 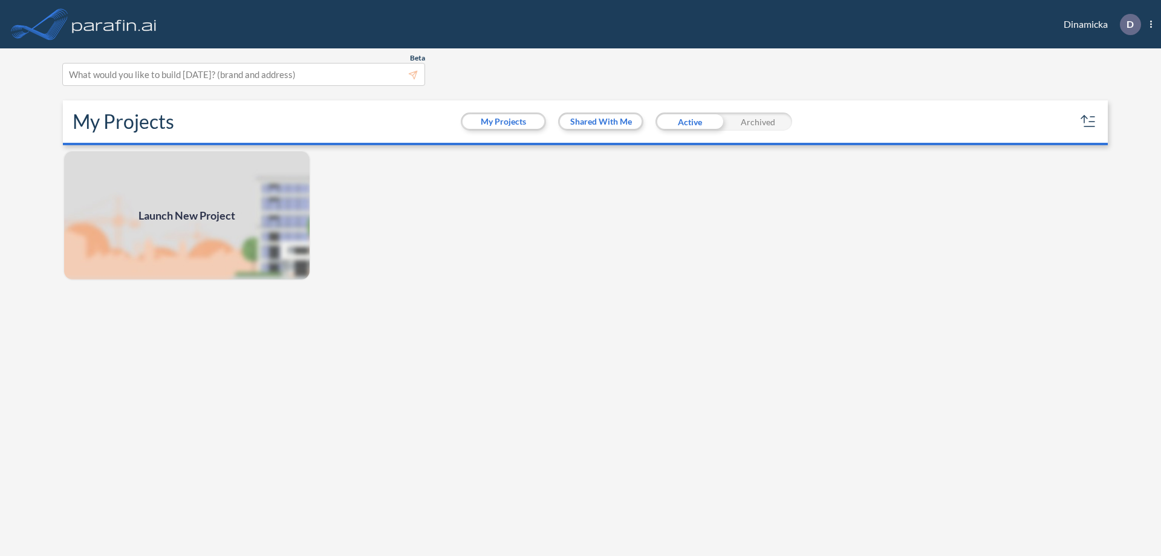 I want to click on button: Shared With Me, so click(x=600, y=122).